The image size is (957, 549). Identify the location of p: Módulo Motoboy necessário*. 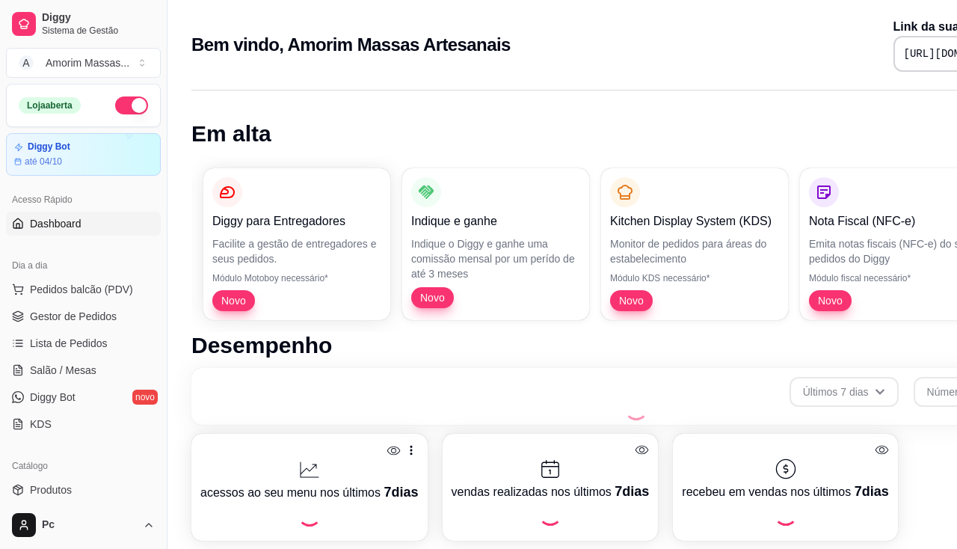
(297, 278).